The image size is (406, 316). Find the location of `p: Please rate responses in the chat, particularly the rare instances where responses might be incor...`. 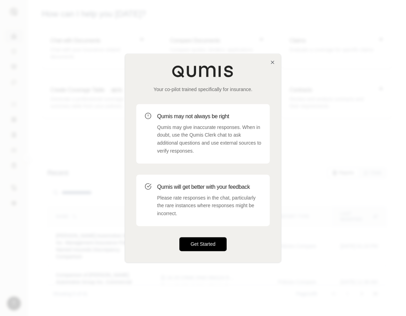

p: Please rate responses in the chat, particularly the rare instances where responses might be incor... is located at coordinates (209, 206).